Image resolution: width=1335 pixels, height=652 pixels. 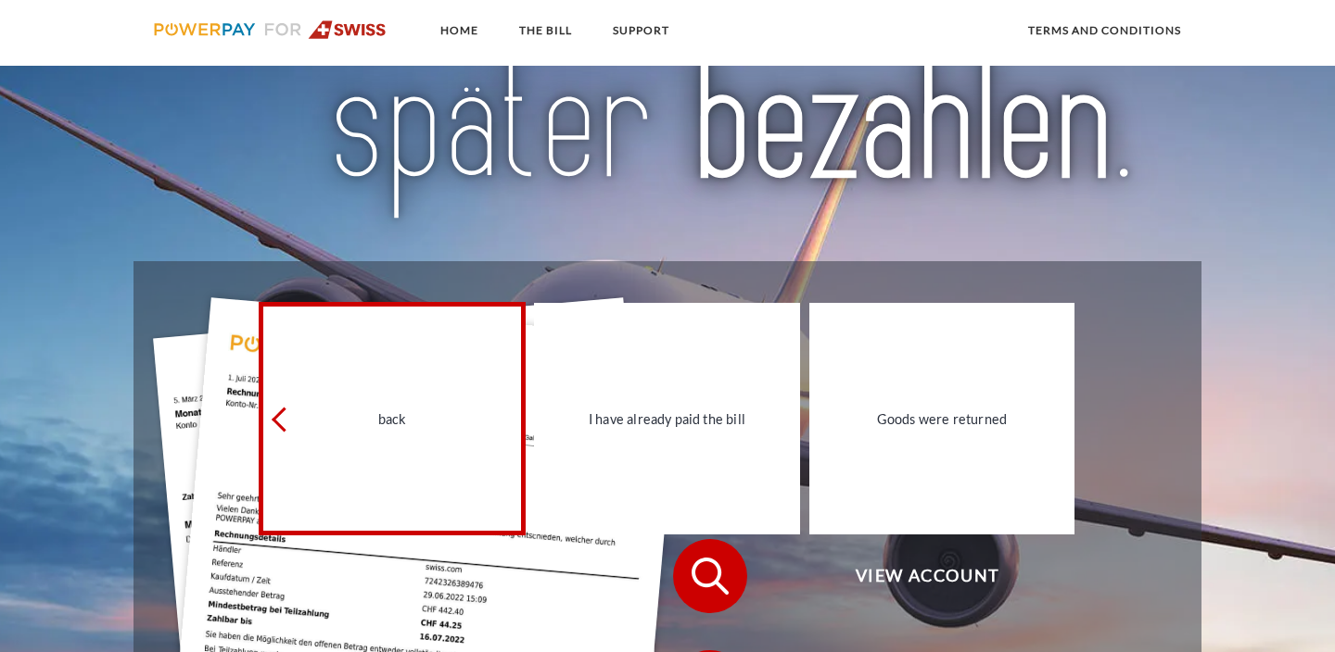 I want to click on a: SUPPORT, so click(x=640, y=31).